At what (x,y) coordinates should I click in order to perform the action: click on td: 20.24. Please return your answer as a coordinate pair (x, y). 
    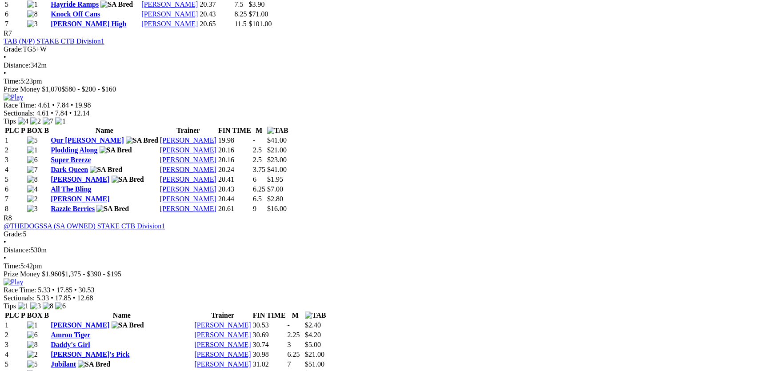
    Looking at the image, I should click on (235, 170).